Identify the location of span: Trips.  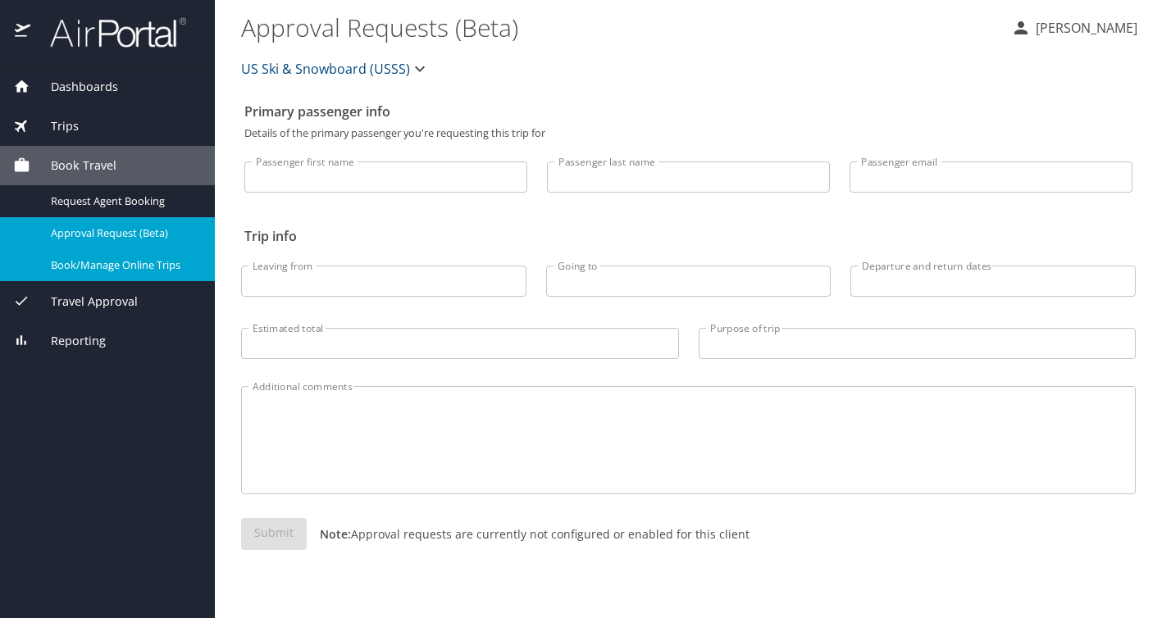
(54, 126).